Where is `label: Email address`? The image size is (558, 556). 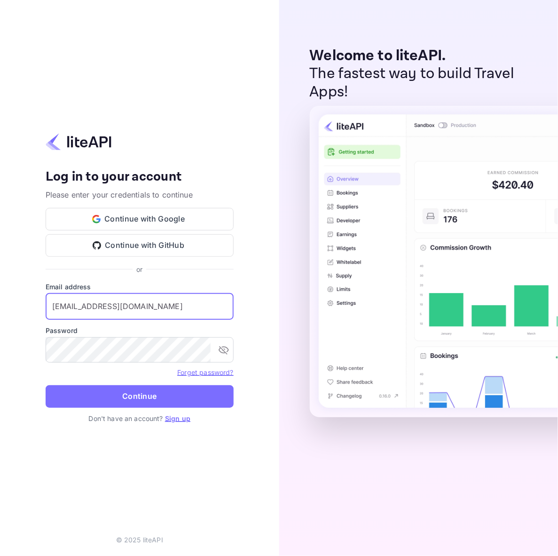
label: Email address is located at coordinates (140, 286).